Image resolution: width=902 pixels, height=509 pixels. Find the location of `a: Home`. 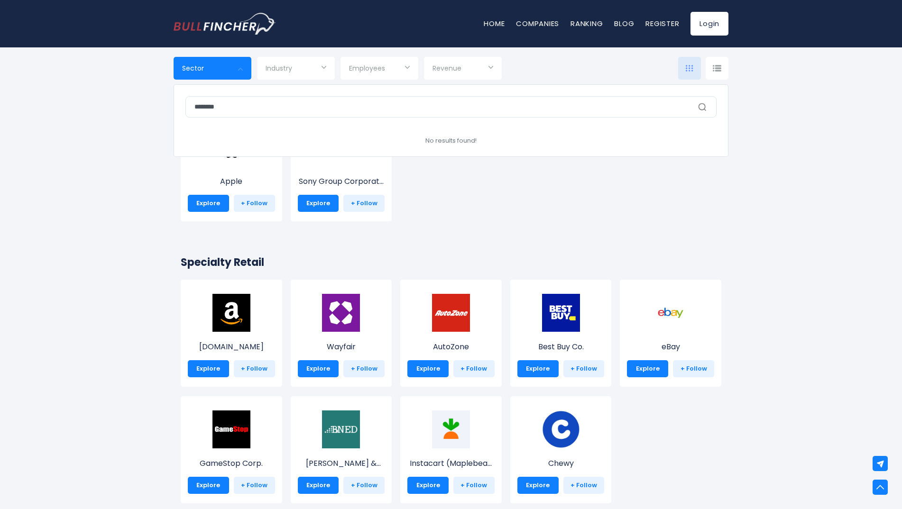

a: Home is located at coordinates (494, 23).